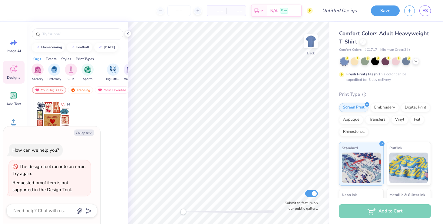  What do you see at coordinates (274, 11) in the screenshot?
I see `span: N/A` at bounding box center [274, 11].